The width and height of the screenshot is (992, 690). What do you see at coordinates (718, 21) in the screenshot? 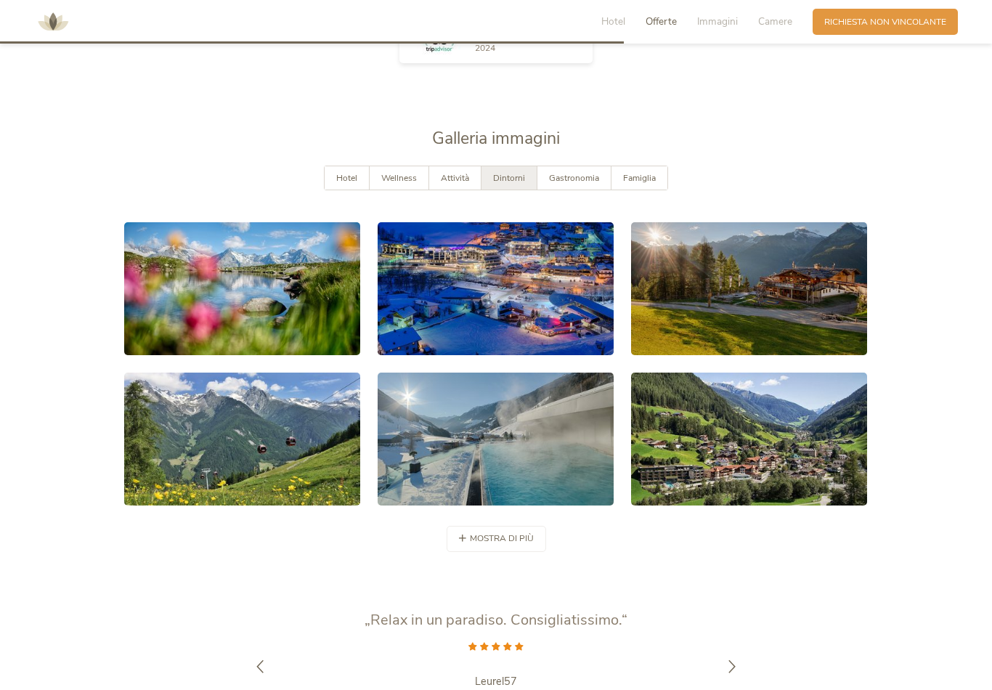
I see `span: Immagini` at bounding box center [718, 21].